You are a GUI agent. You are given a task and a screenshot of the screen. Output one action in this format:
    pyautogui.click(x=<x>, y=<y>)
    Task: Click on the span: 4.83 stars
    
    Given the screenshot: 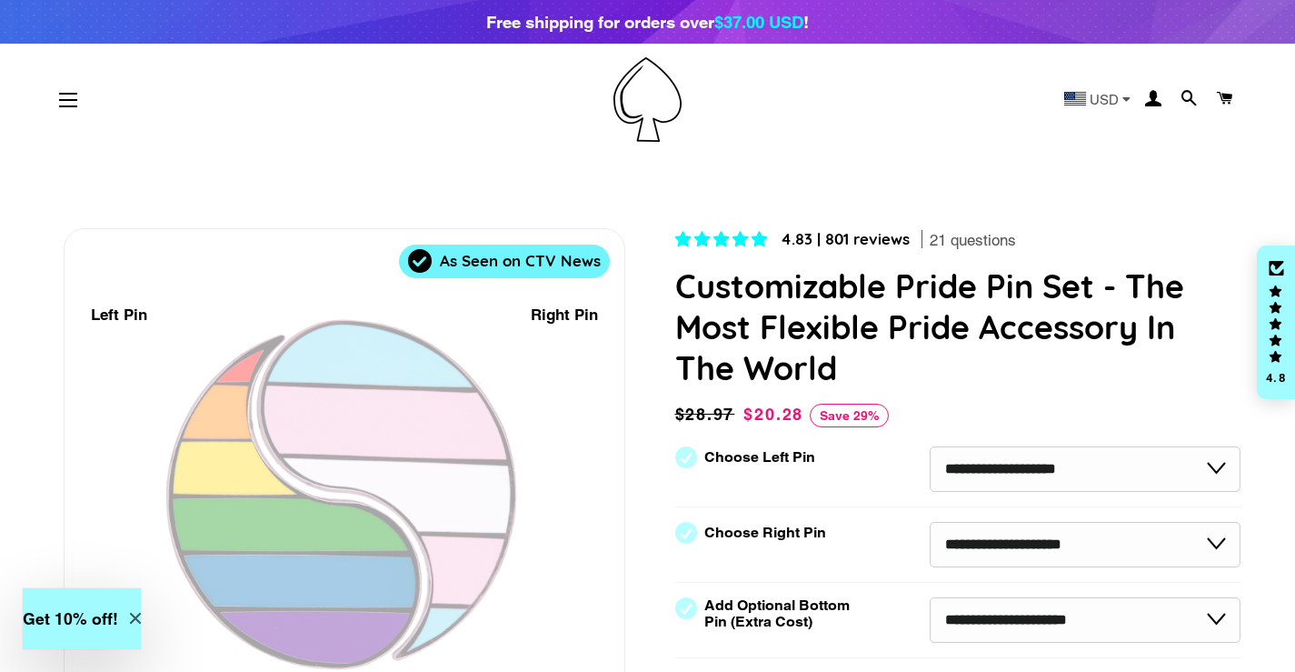 What is the action you would take?
    pyautogui.click(x=724, y=239)
    